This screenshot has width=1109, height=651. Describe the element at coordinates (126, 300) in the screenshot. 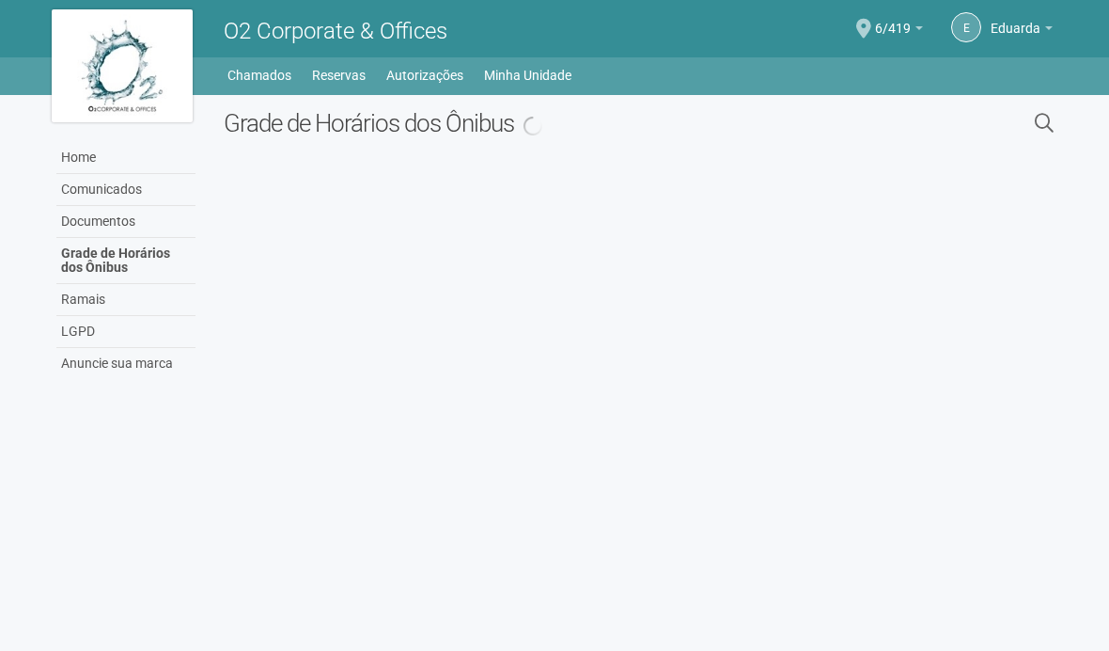

I see `a: Ramais` at that location.